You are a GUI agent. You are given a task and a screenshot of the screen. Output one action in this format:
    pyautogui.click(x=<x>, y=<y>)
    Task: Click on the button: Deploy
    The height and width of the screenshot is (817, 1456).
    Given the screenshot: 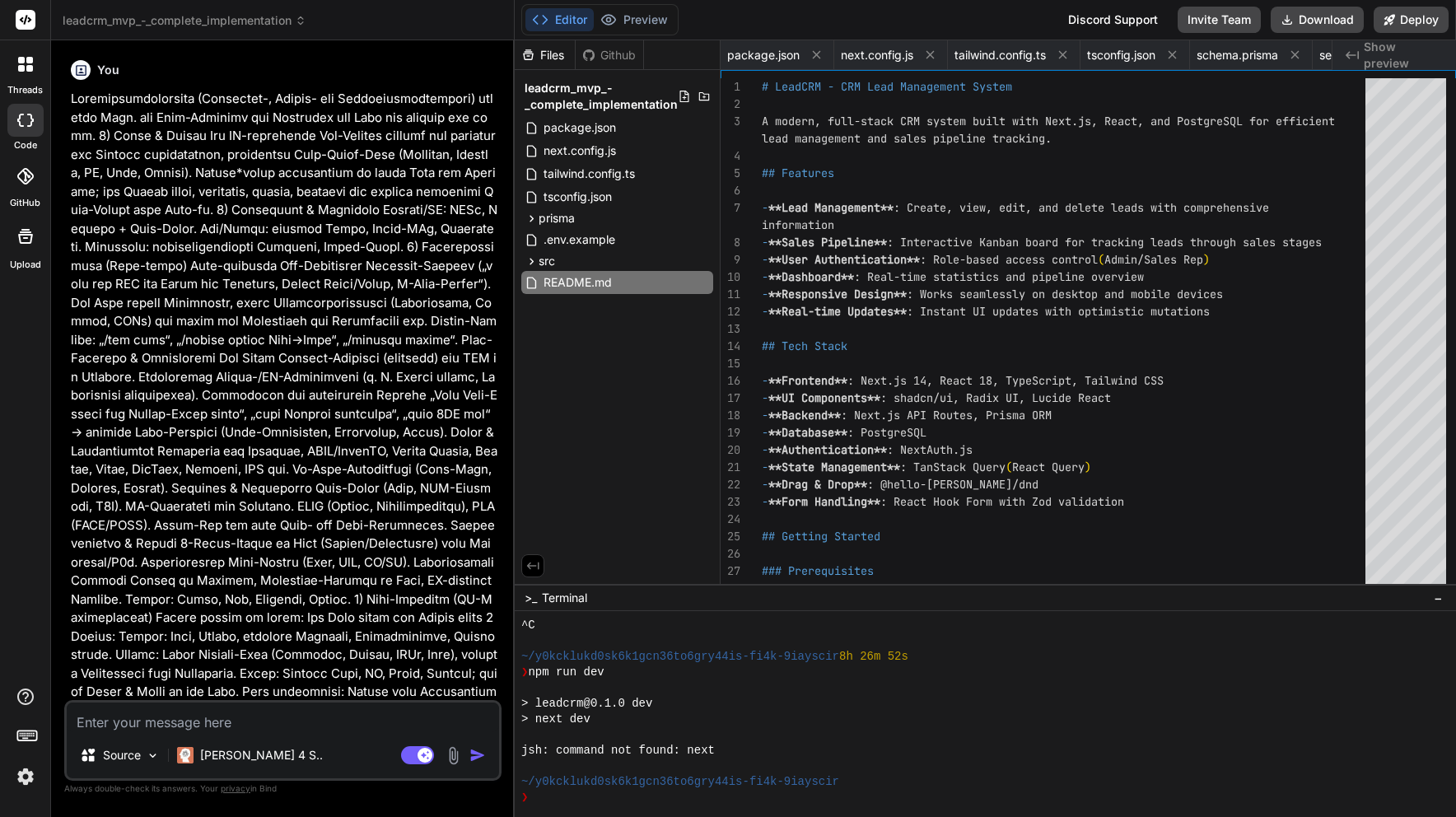 What is the action you would take?
    pyautogui.click(x=1411, y=20)
    